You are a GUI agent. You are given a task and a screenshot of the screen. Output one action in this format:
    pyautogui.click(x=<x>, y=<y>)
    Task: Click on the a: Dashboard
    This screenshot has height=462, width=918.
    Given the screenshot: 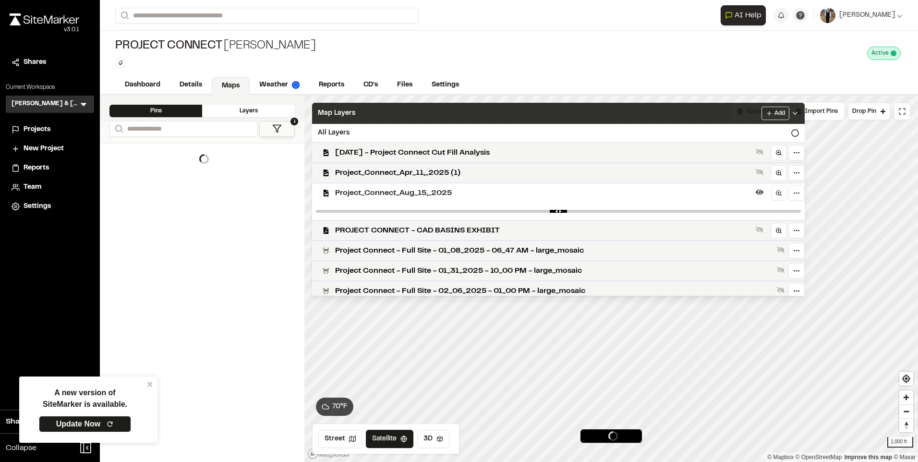 What is the action you would take?
    pyautogui.click(x=143, y=85)
    